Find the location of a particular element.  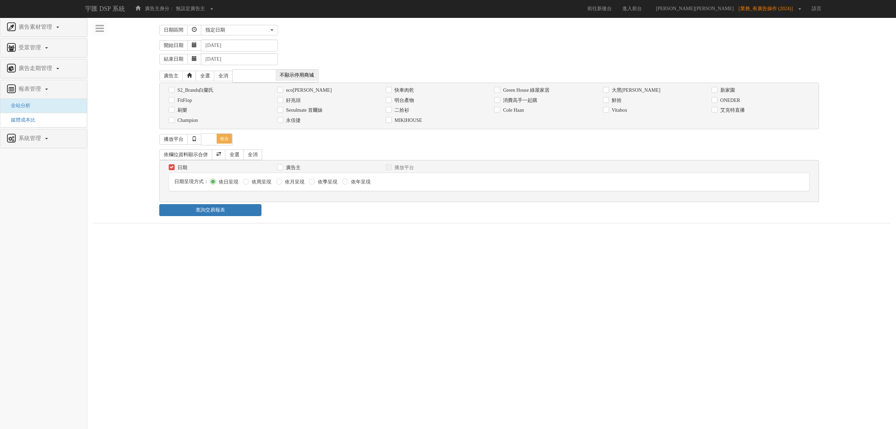

span: [業務_有廣告操作 (2024)] is located at coordinates (767, 8).